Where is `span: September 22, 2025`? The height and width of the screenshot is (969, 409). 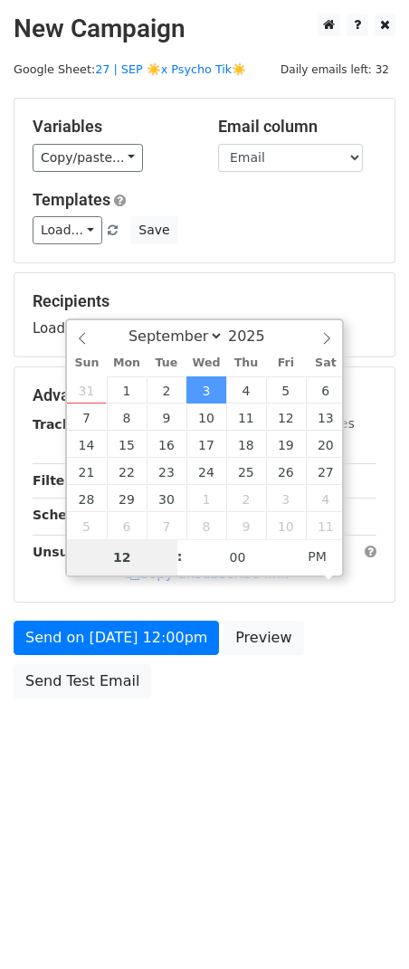
span: September 22, 2025 is located at coordinates (127, 471).